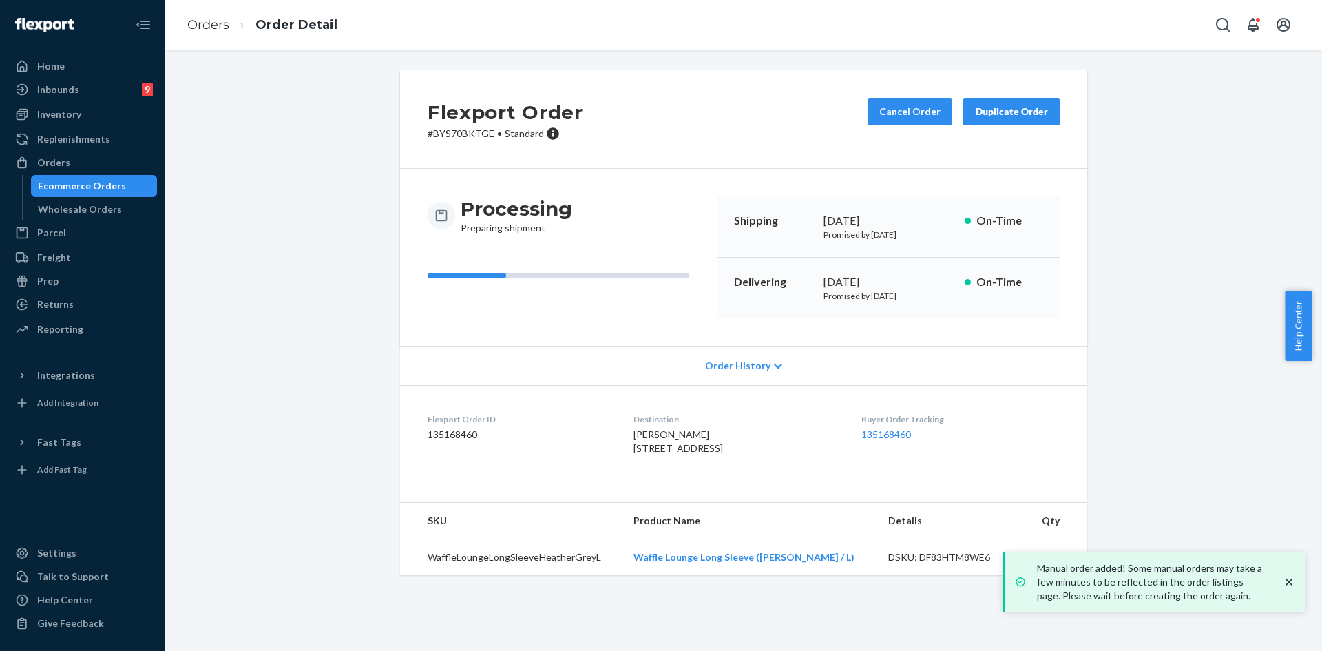 The width and height of the screenshot is (1322, 651). I want to click on p: # BYS70BKTGE, so click(505, 134).